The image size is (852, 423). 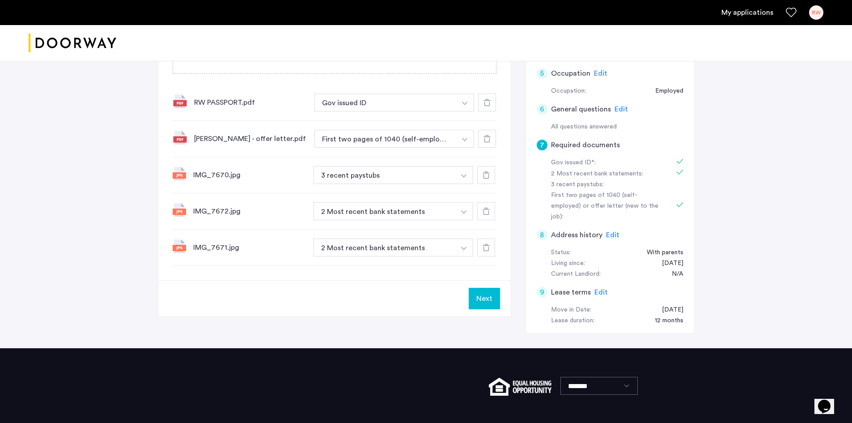 What do you see at coordinates (542, 109) in the screenshot?
I see `div: 6` at bounding box center [542, 109].